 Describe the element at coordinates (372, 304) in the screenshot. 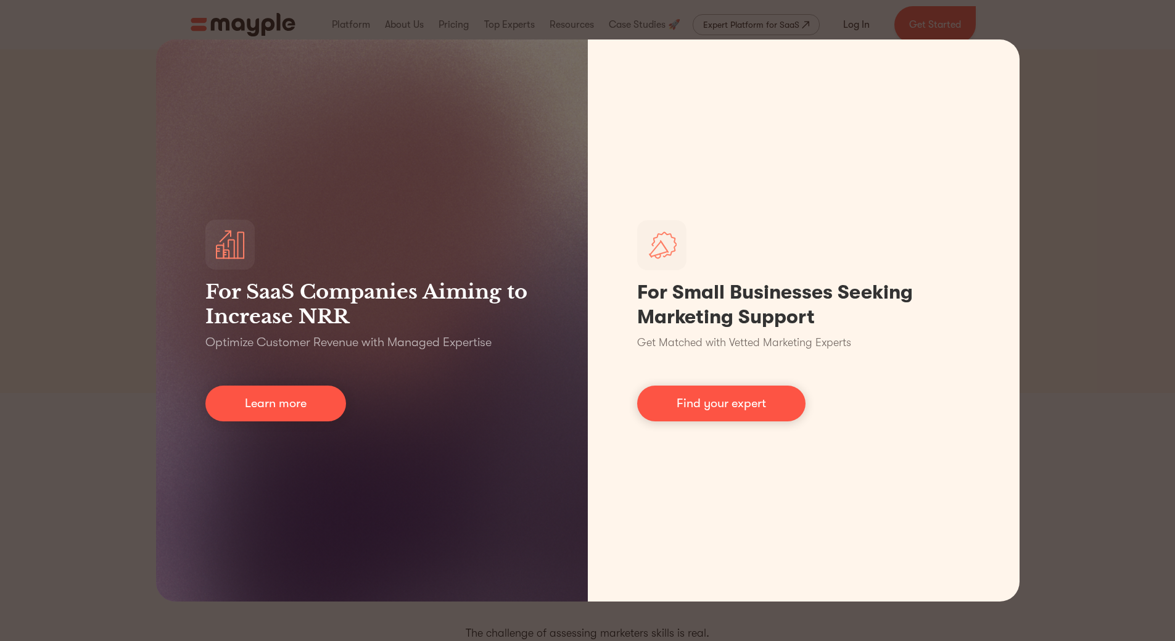

I see `h3: For SaaS Companies Aiming to Increase NRR` at that location.